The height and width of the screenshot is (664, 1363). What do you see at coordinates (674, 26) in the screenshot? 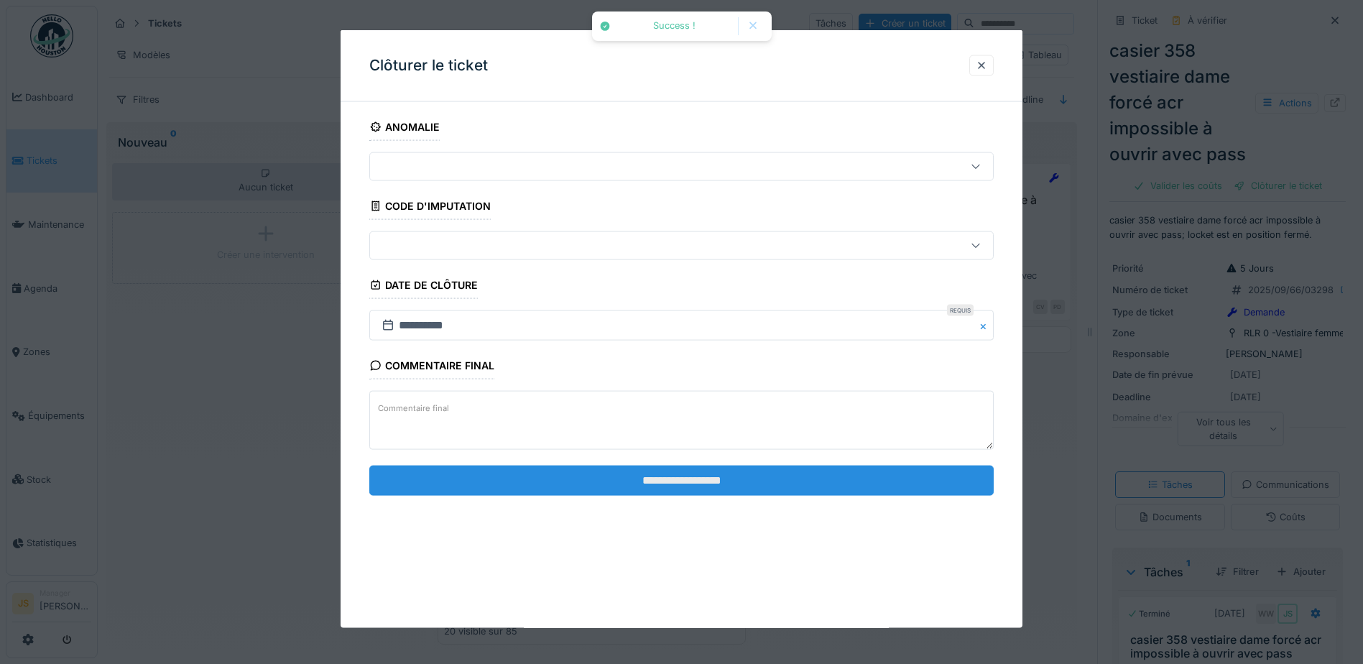
I see `div: Success !` at bounding box center [674, 26].